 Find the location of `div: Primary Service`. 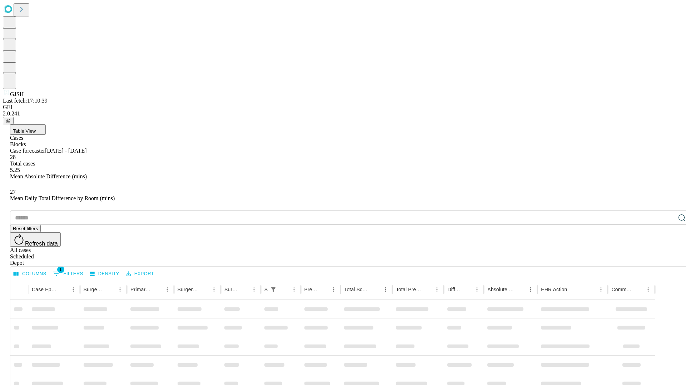

div: Primary Service is located at coordinates (141, 289).